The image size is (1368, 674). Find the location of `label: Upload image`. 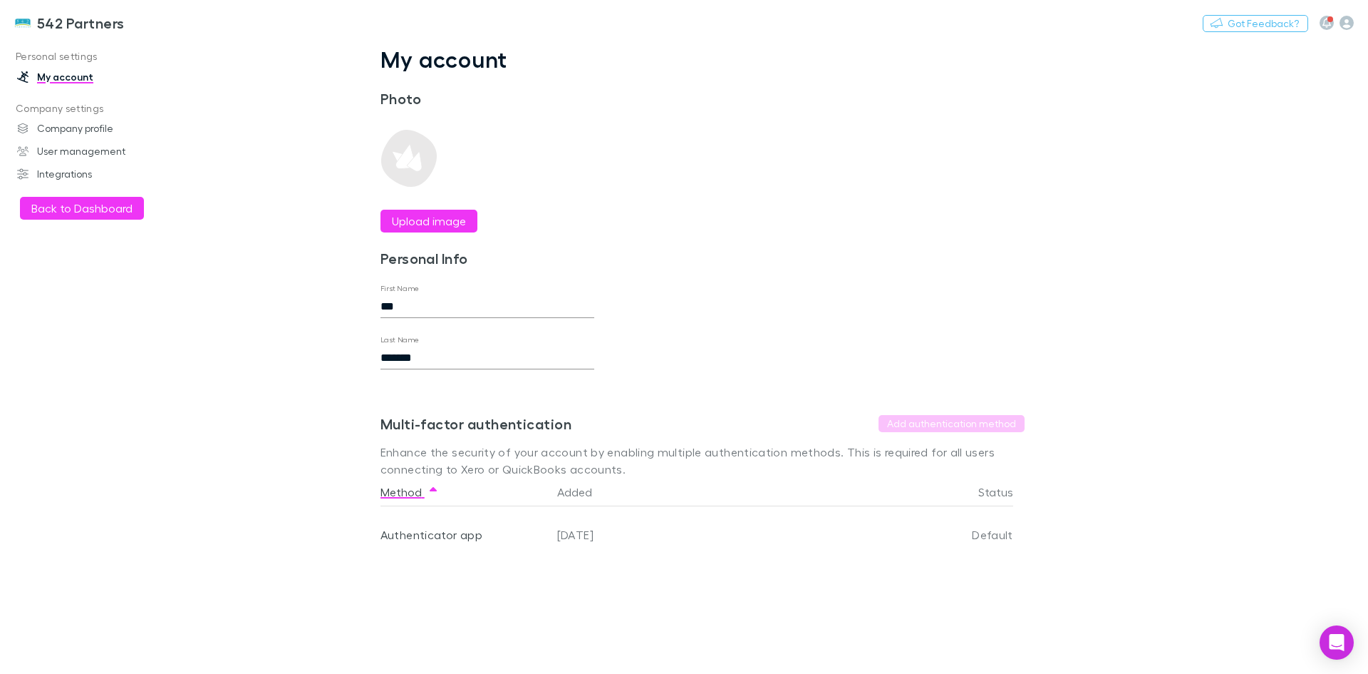

label: Upload image is located at coordinates (429, 221).